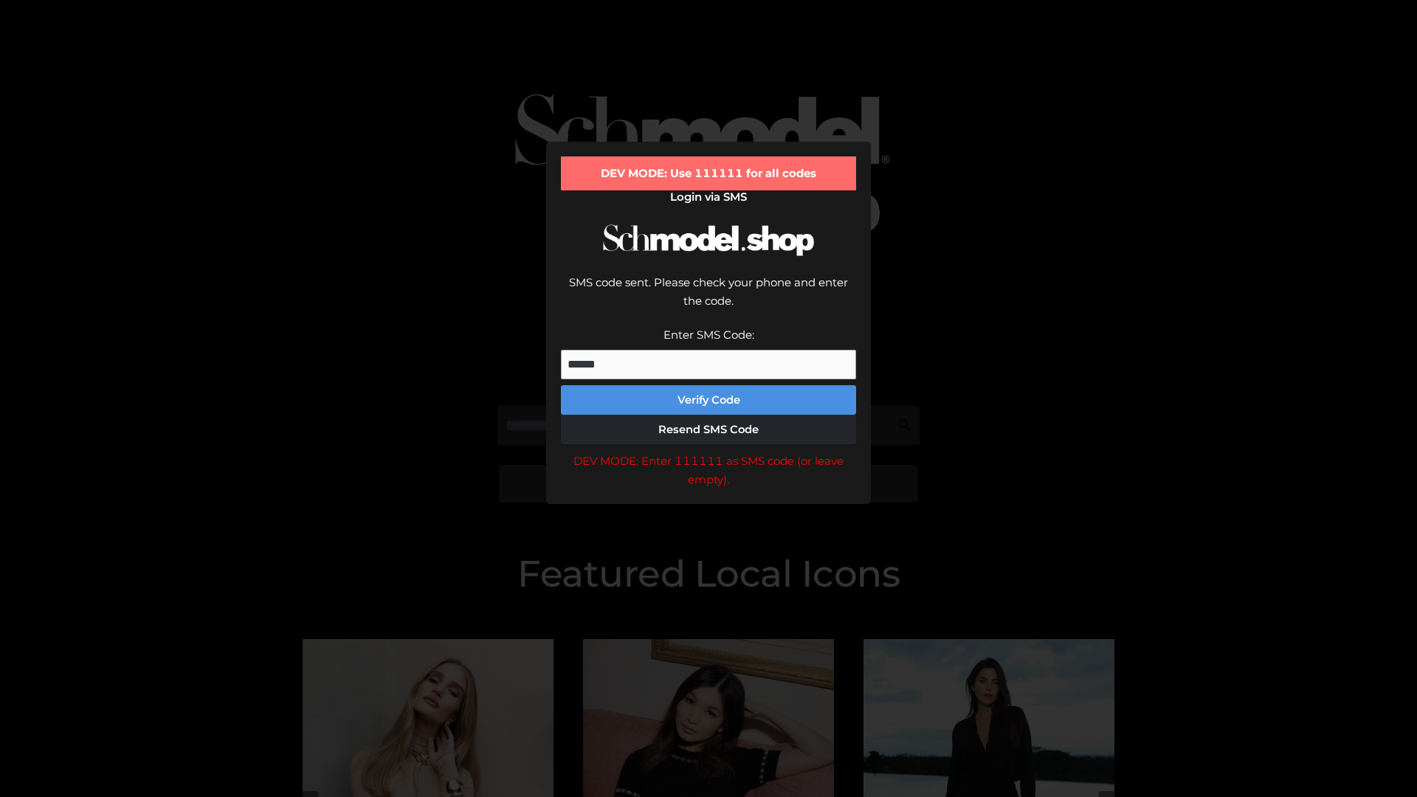  What do you see at coordinates (708, 334) in the screenshot?
I see `label: Enter SMS Code:` at bounding box center [708, 334].